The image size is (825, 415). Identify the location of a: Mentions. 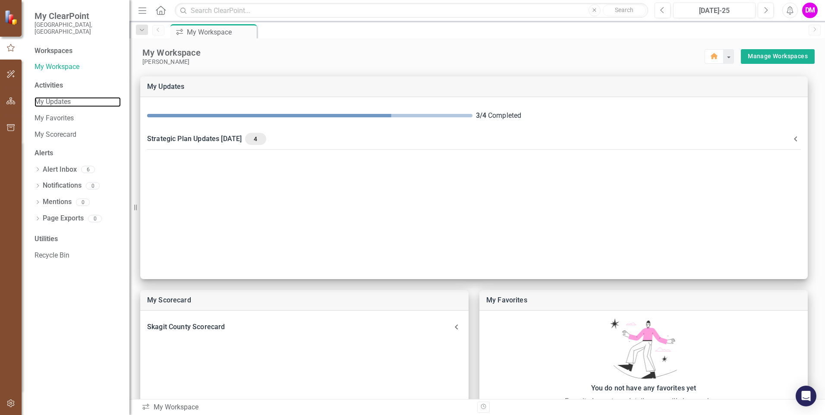
(57, 202).